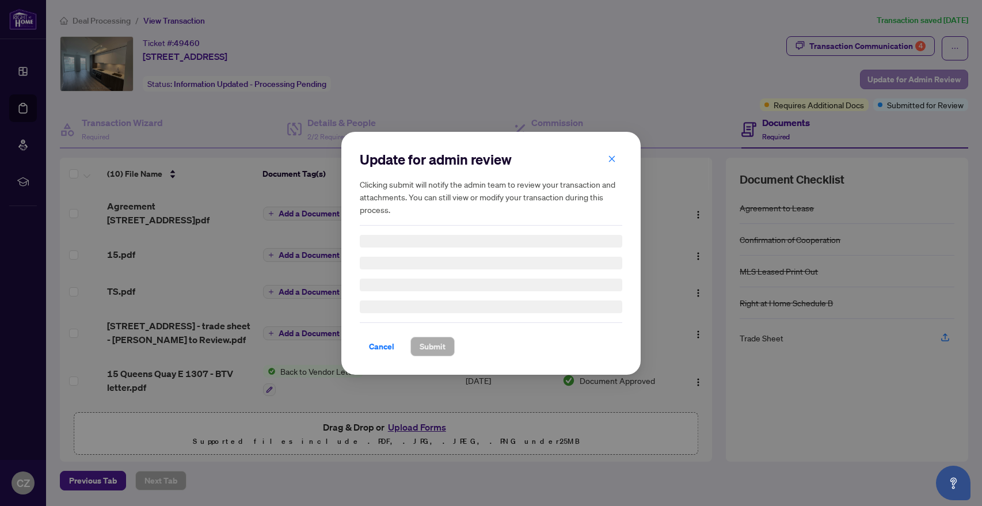 This screenshot has height=506, width=982. What do you see at coordinates (381, 346) in the screenshot?
I see `button: Cancel` at bounding box center [381, 346].